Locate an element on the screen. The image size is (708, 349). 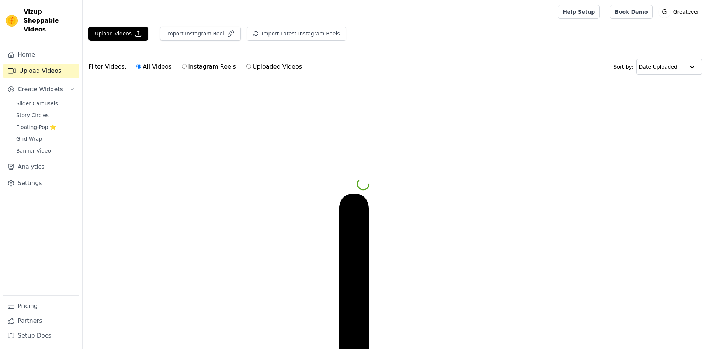
img: Vizup is located at coordinates (12, 21).